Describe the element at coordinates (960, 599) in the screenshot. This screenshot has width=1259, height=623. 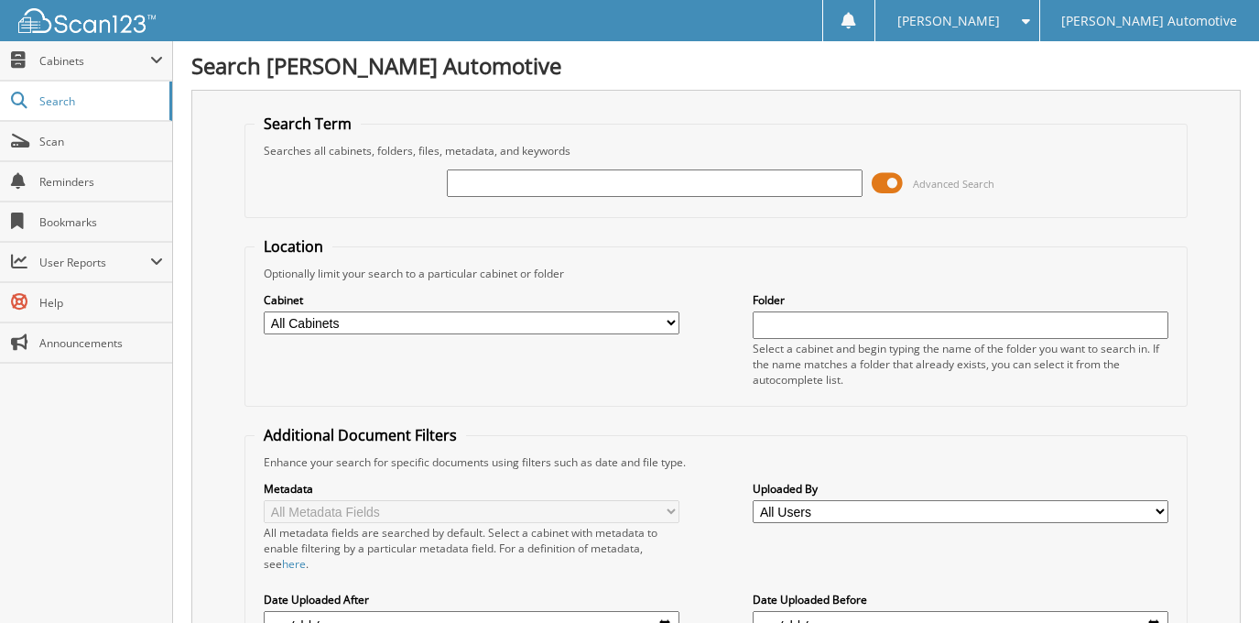
I see `label: Date Uploaded Before` at that location.